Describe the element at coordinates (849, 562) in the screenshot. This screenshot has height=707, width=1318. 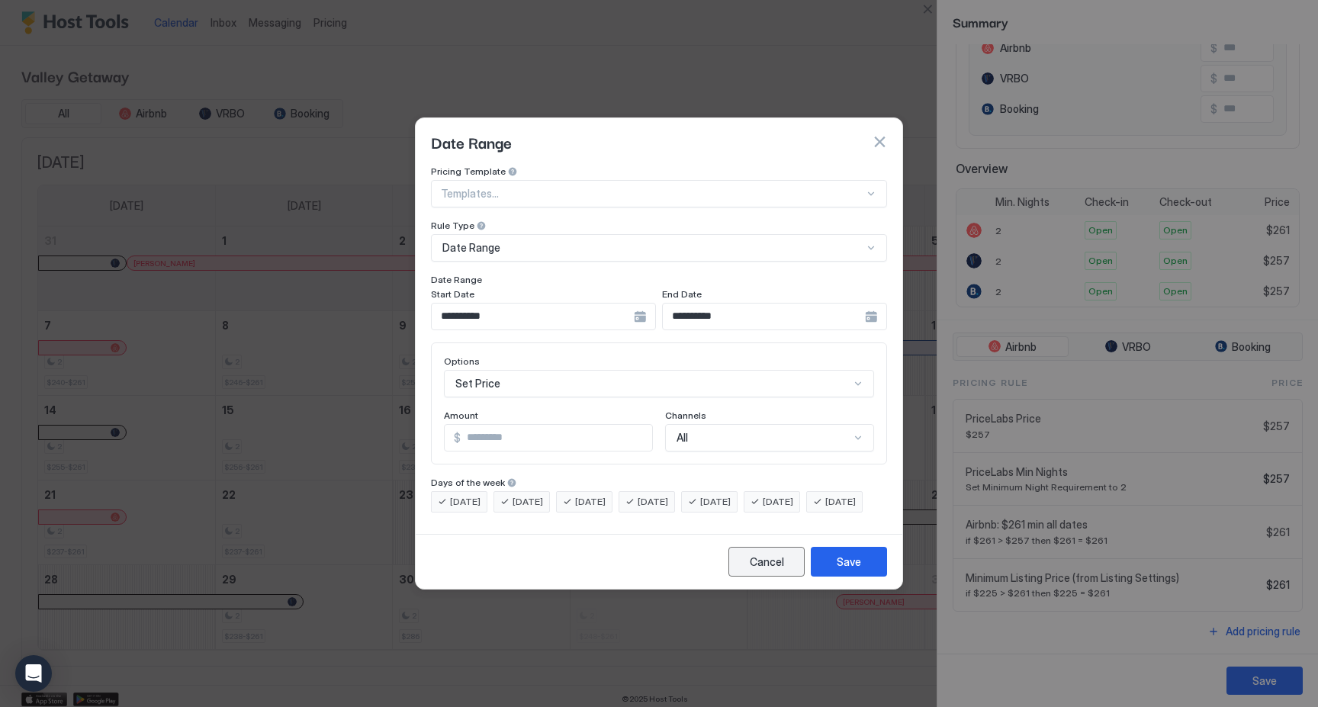
I see `button: Save` at that location.